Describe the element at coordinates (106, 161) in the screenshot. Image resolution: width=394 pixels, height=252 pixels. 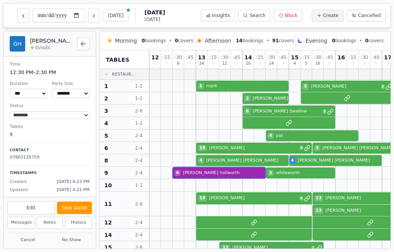
I see `span: 8` at that location.